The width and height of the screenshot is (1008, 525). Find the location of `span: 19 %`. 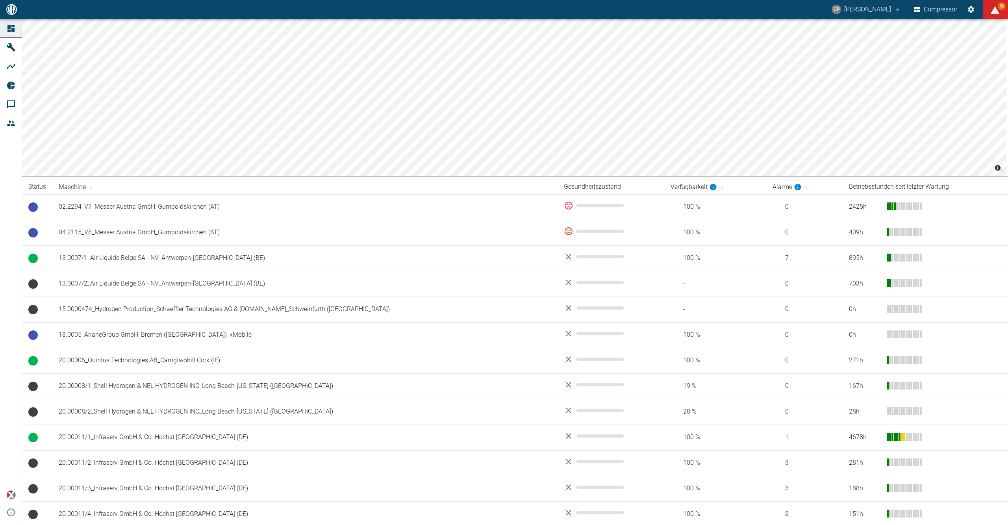

span: 19 % is located at coordinates (715, 386).